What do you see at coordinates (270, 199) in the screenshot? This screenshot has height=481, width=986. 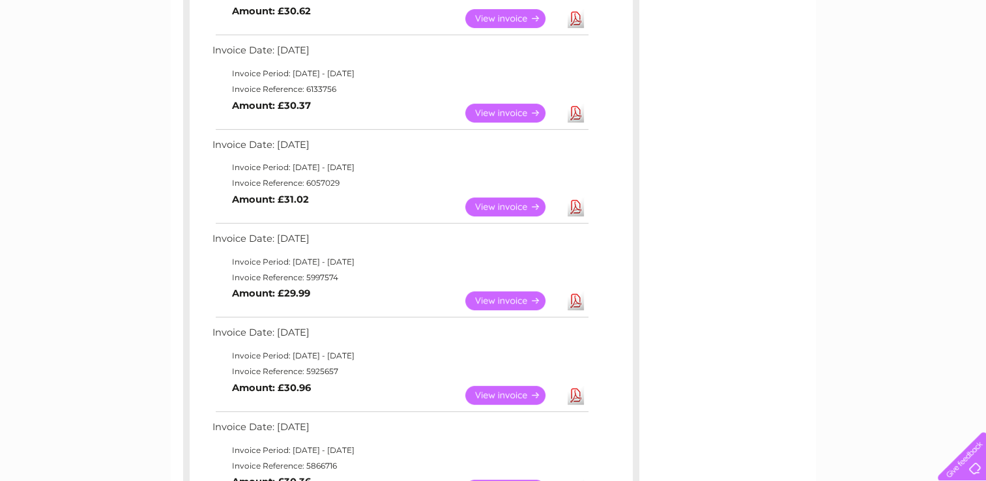 I see `b: Amount: £31.02` at bounding box center [270, 199].